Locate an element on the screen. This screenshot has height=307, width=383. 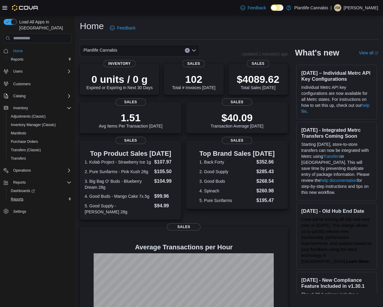
dt: 2. Good Supply is located at coordinates (227, 172).